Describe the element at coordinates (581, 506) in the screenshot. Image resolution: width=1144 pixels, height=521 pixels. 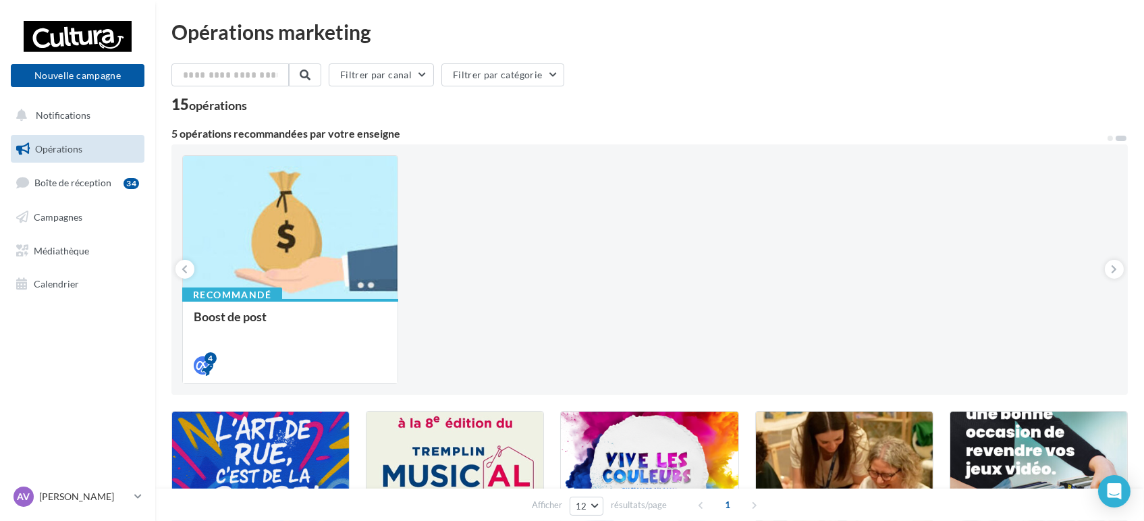
I see `span: 12` at that location.